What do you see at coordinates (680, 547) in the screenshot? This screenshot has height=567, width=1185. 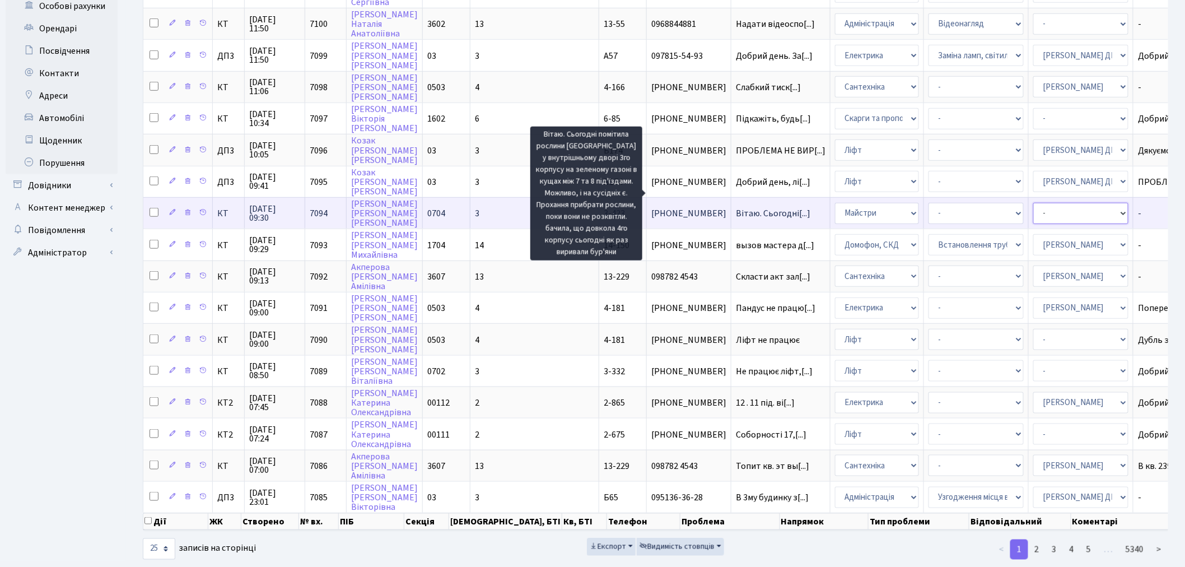 I see `button: Видимість стовпців` at bounding box center [680, 547].